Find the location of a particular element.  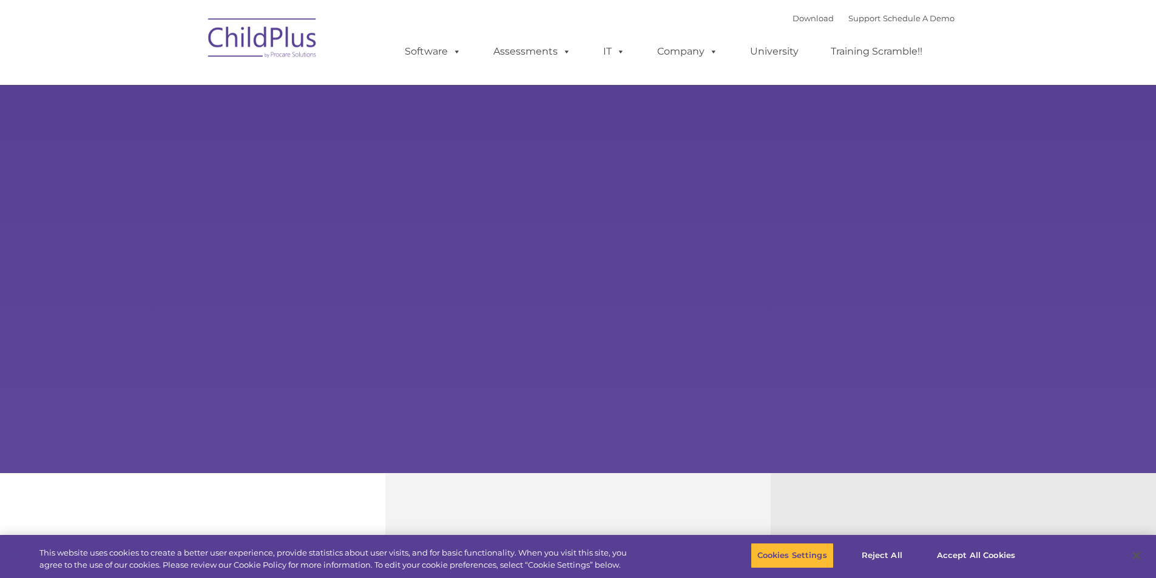

a: IT is located at coordinates (614, 52).